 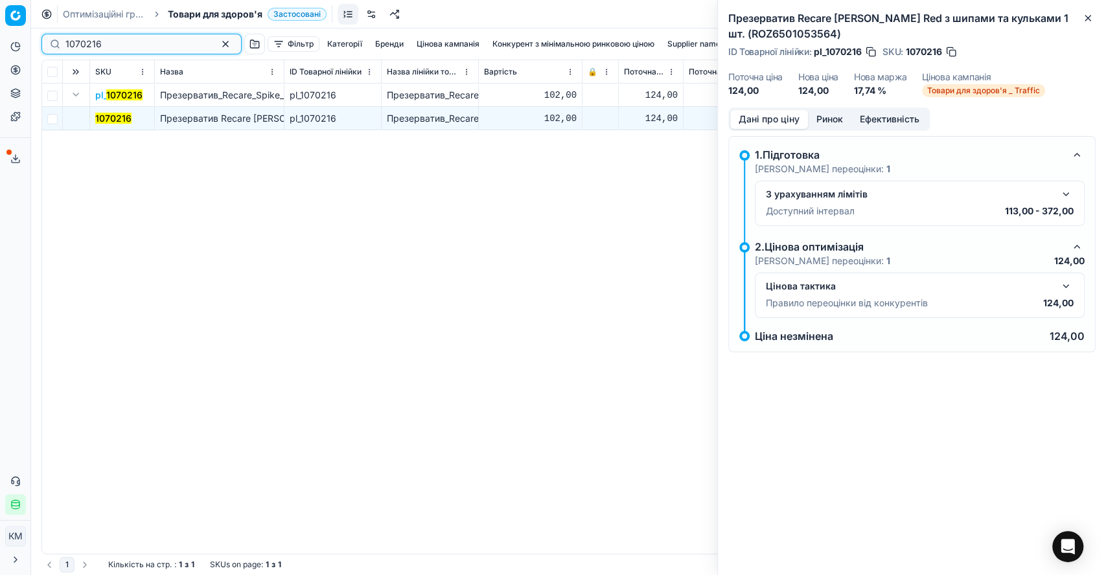 I want to click on dd: 17,74 %, so click(x=880, y=91).